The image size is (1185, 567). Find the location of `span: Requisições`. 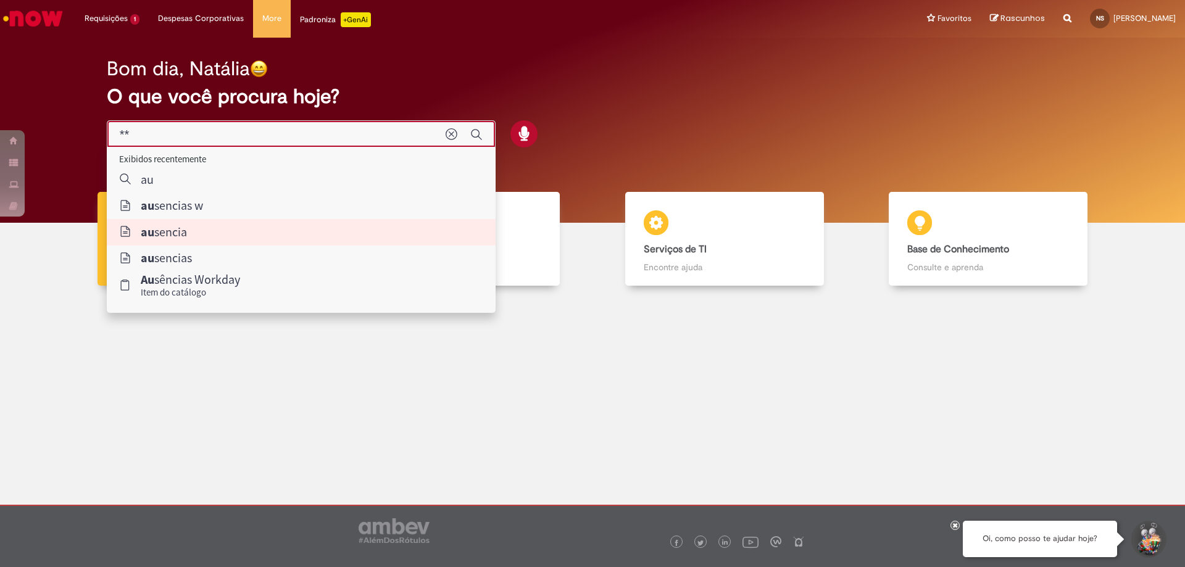

span: Requisições is located at coordinates (106, 19).